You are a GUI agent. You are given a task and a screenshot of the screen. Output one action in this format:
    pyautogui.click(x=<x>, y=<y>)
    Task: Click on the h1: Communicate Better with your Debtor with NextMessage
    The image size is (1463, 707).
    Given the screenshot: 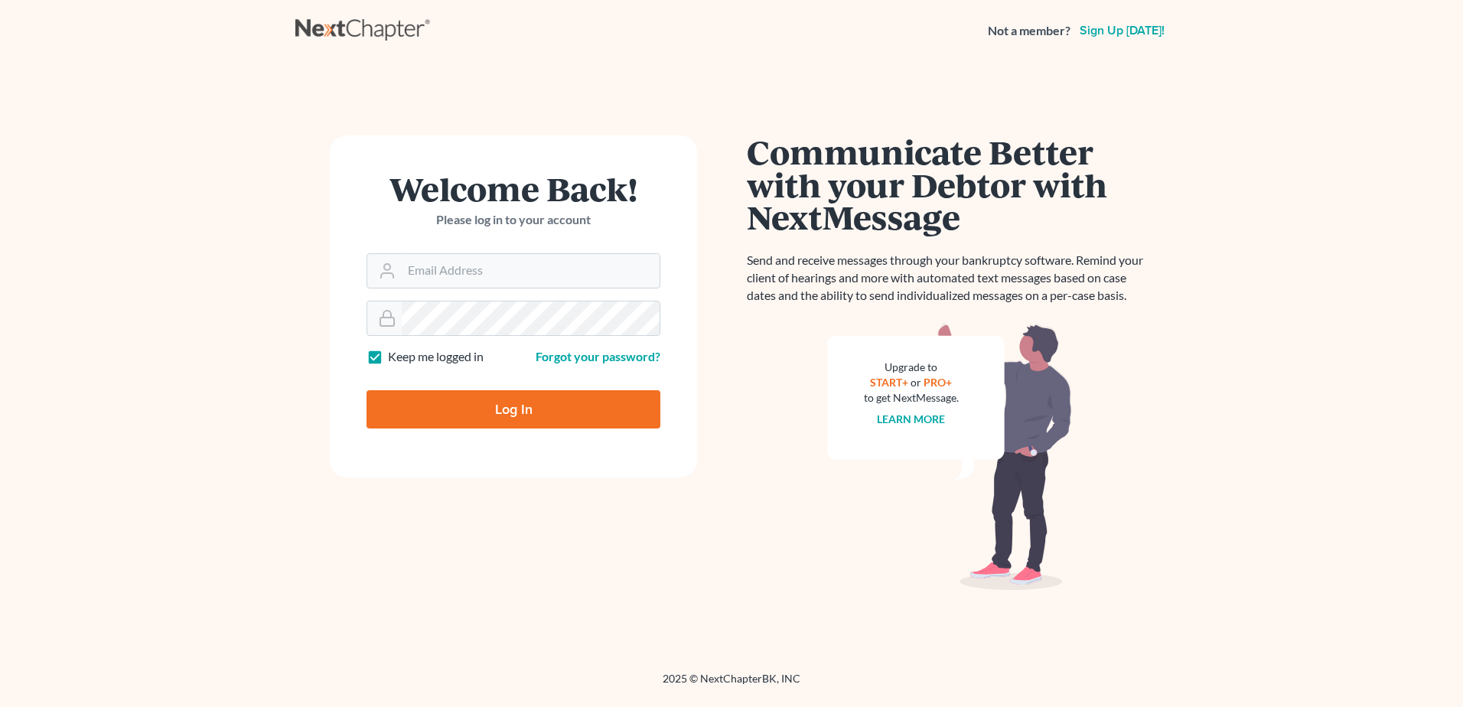 What is the action you would take?
    pyautogui.click(x=950, y=184)
    